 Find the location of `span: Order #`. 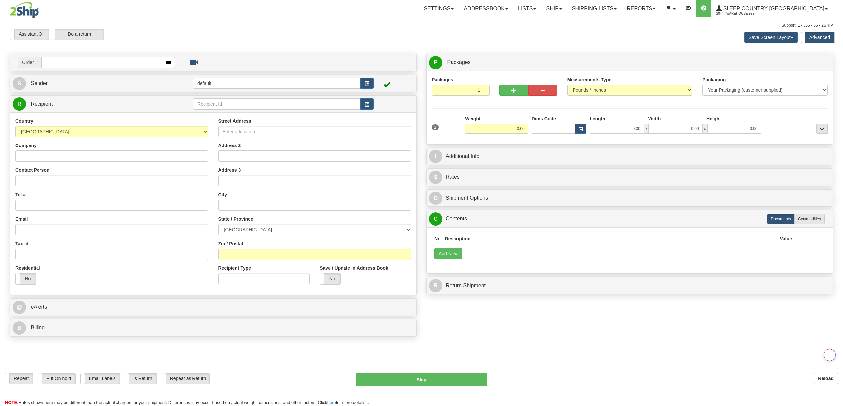

span: Order # is located at coordinates (30, 62).